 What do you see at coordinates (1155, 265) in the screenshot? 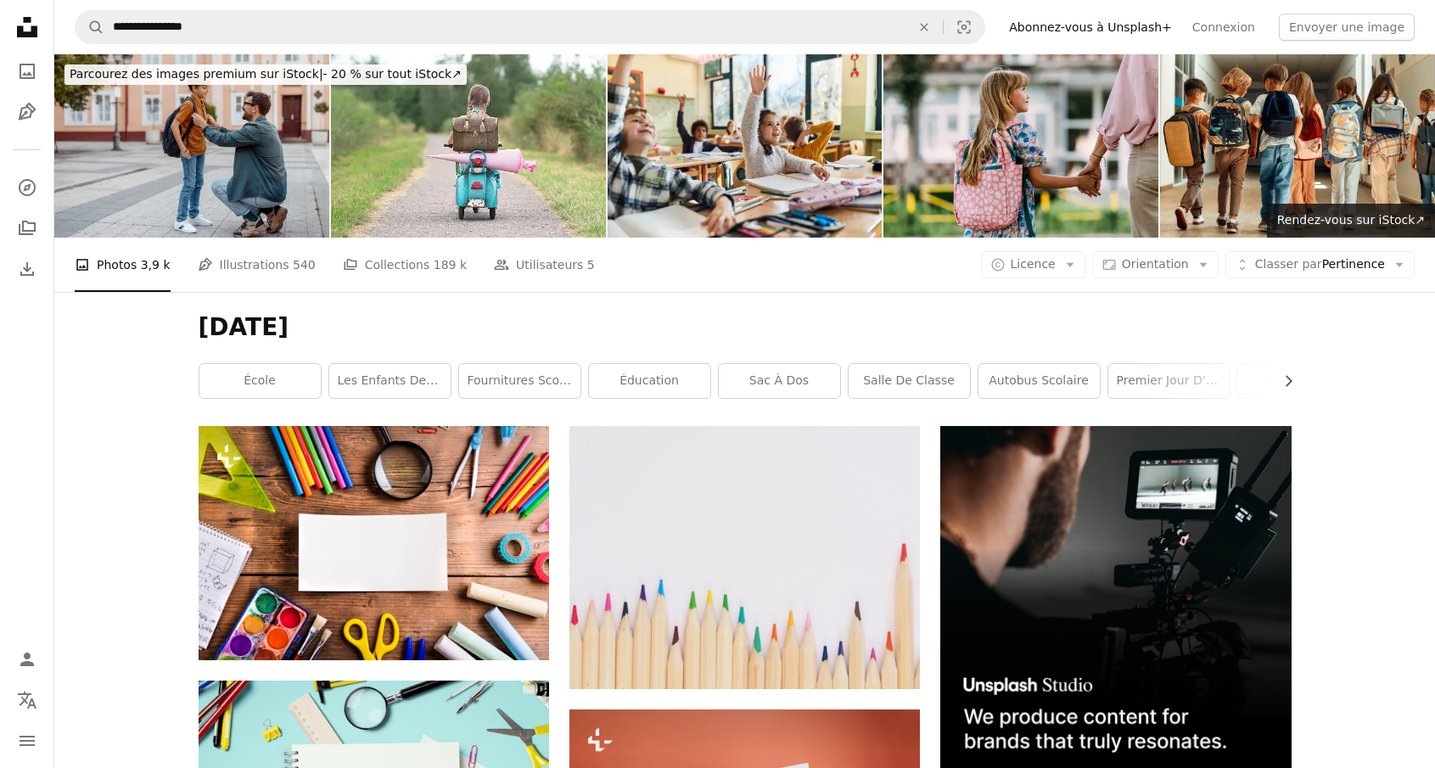
I see `button: Orientation` at bounding box center [1155, 265].